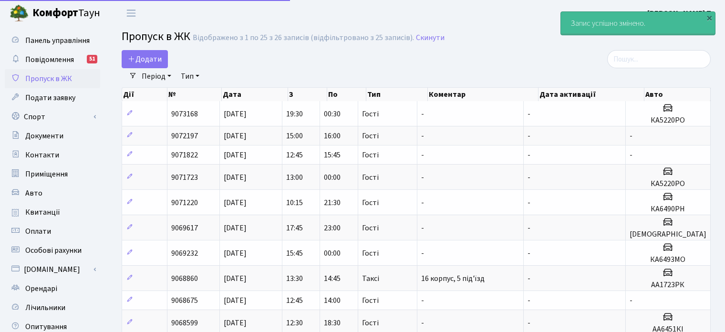 This screenshot has width=725, height=332. Describe the element at coordinates (185, 177) in the screenshot. I see `span: 9071723` at that location.